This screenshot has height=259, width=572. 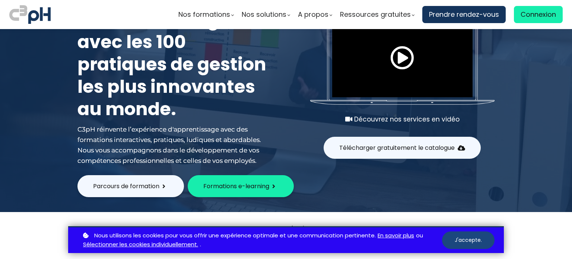 What do you see at coordinates (262, 240) in the screenshot?
I see `p: ou .` at bounding box center [262, 240].